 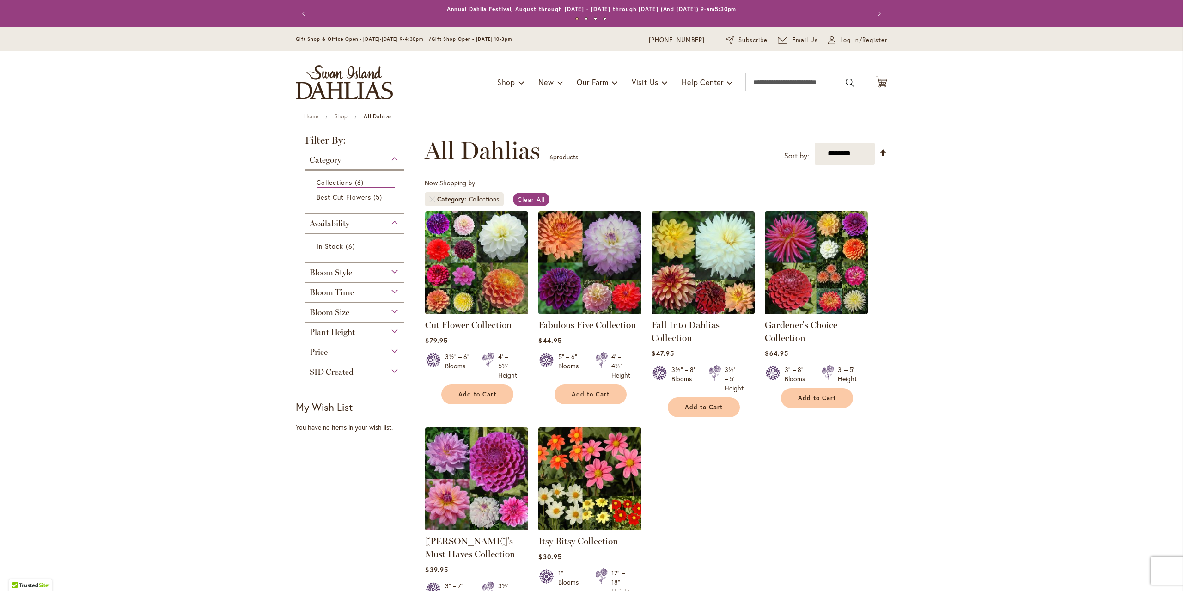 What do you see at coordinates (797, 156) in the screenshot?
I see `label: Sort by:` at bounding box center [797, 156].